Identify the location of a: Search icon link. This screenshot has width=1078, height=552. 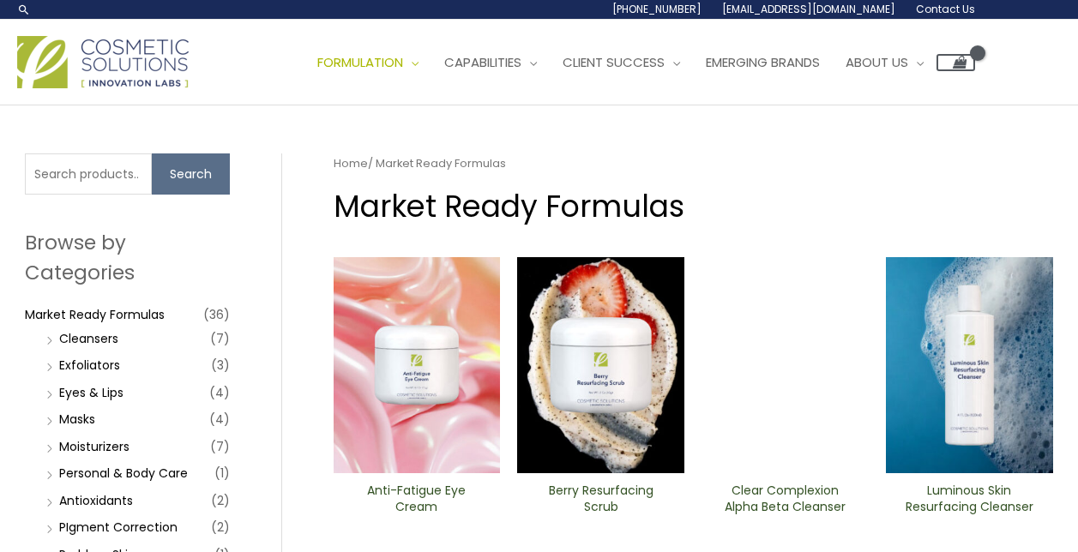
(24, 9).